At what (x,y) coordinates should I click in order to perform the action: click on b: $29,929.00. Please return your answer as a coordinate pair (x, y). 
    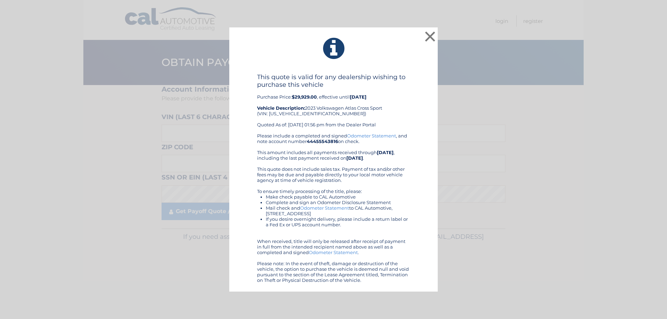
    Looking at the image, I should click on (304, 97).